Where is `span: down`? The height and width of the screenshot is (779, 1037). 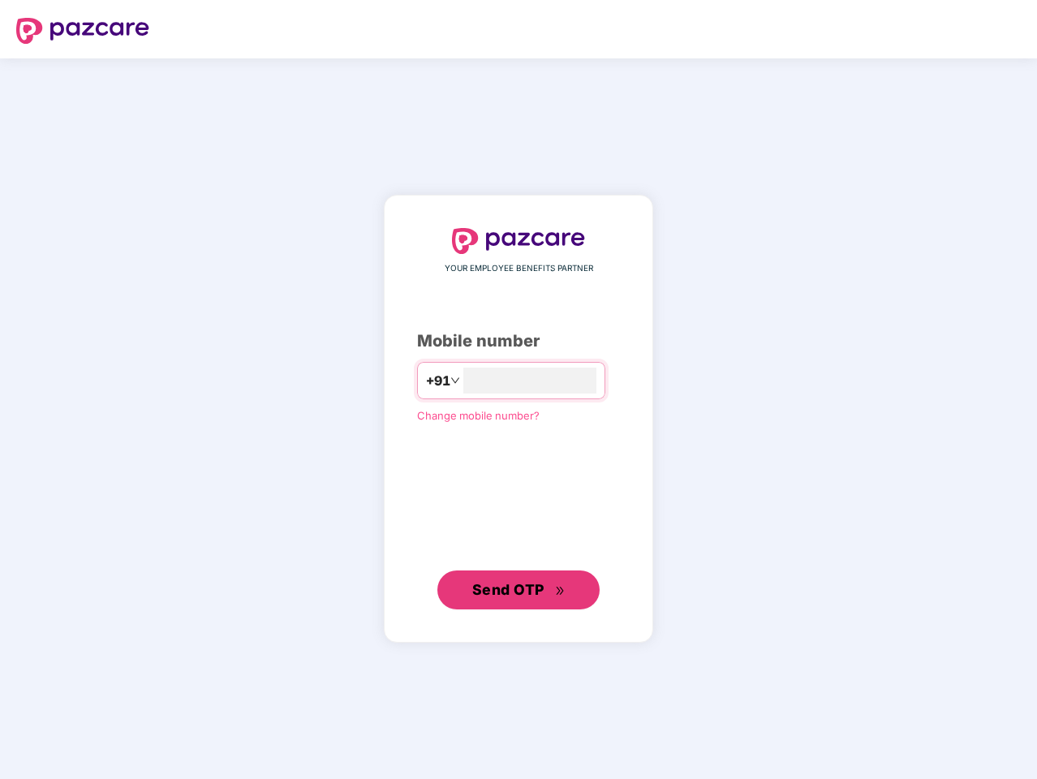
span: down is located at coordinates (455, 381).